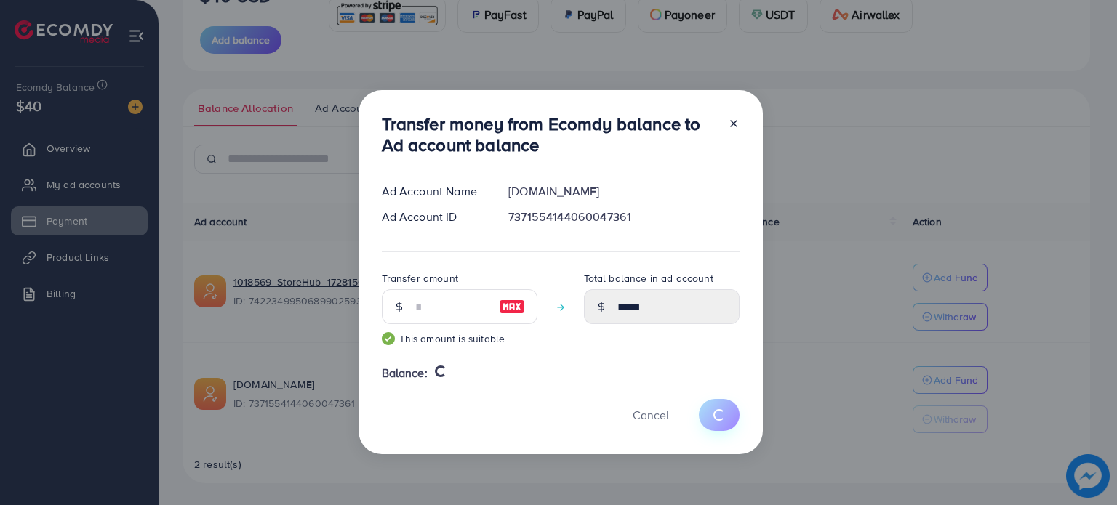 The image size is (1117, 505). I want to click on span: Cancel, so click(651, 415).